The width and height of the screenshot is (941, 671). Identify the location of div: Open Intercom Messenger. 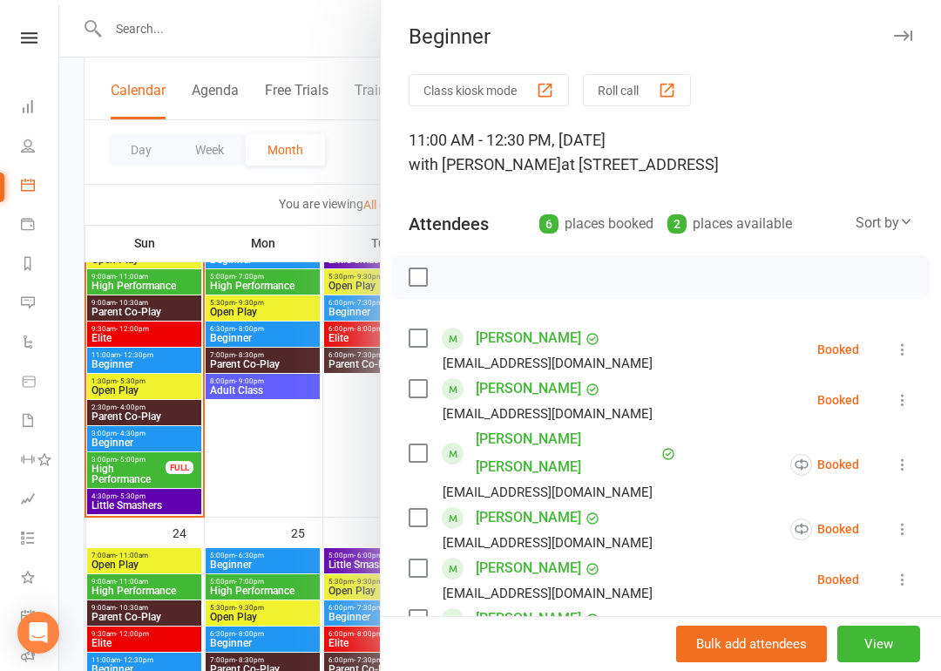
(38, 633).